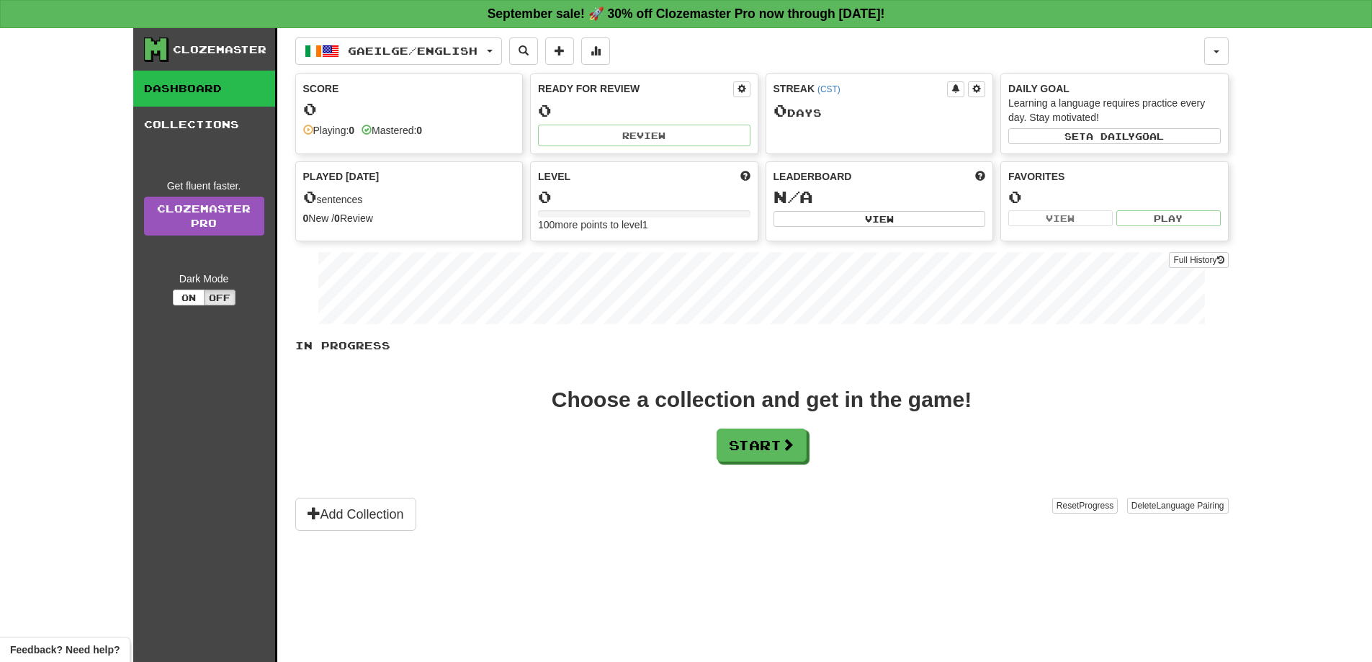 Image resolution: width=1372 pixels, height=662 pixels. I want to click on div: Mastered:, so click(392, 130).